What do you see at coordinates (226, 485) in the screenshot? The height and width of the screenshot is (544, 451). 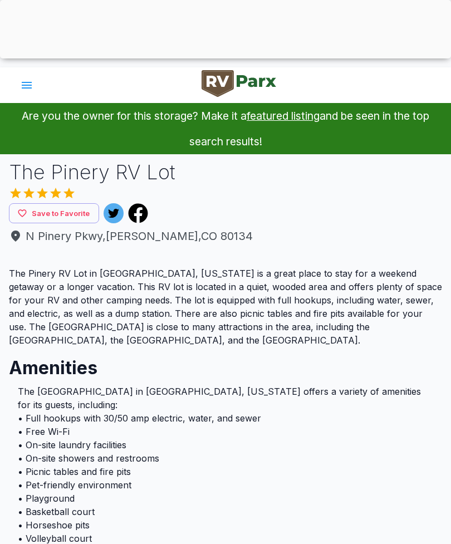 I see `li: • Pet-friendly environment` at bounding box center [226, 485].